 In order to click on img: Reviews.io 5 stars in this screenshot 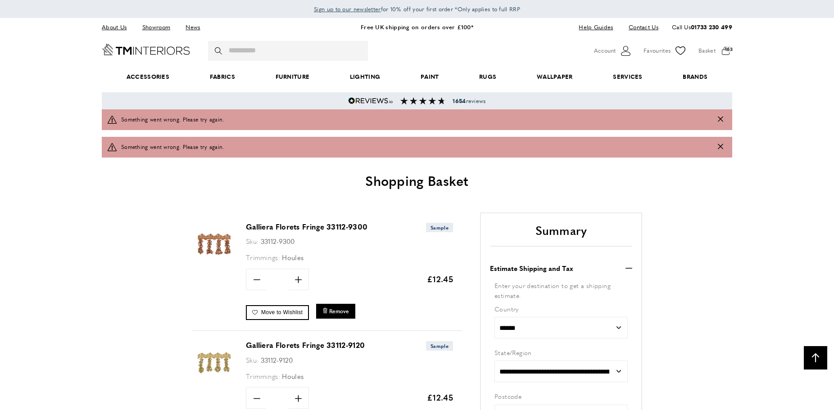, I will do `click(371, 101)`.